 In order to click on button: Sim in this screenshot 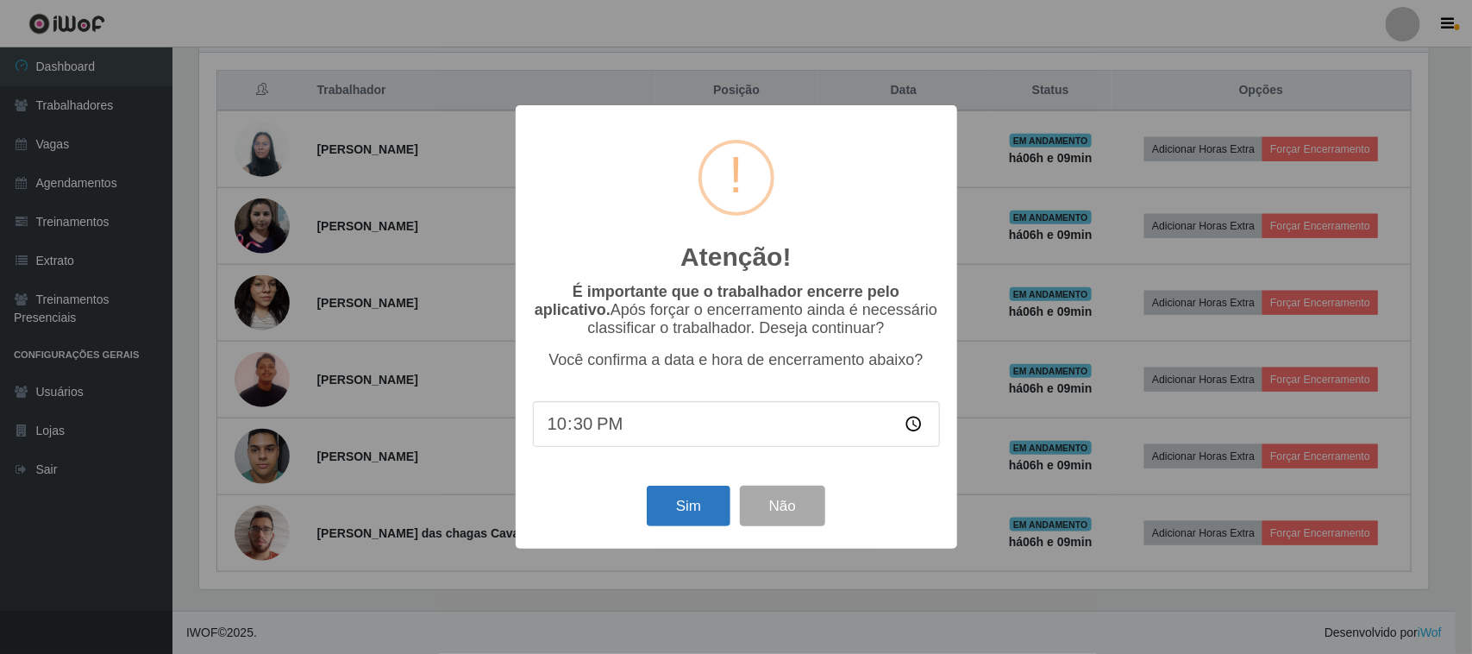, I will do `click(688, 505)`.